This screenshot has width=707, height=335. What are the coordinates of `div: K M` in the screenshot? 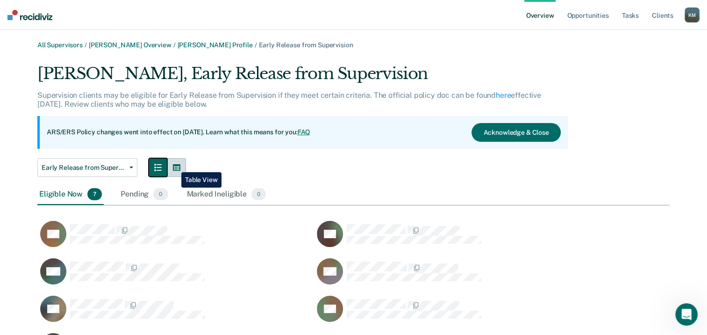 It's located at (692, 15).